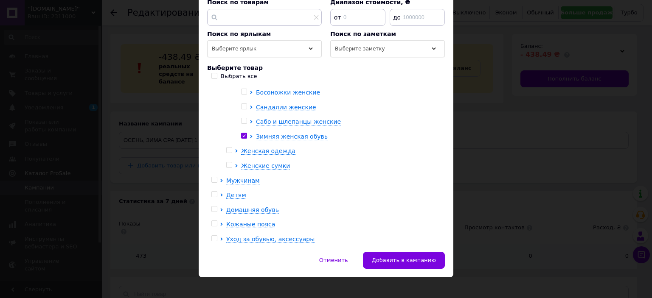  What do you see at coordinates (250, 225) in the screenshot?
I see `span: Кожаные пояса` at bounding box center [250, 225].